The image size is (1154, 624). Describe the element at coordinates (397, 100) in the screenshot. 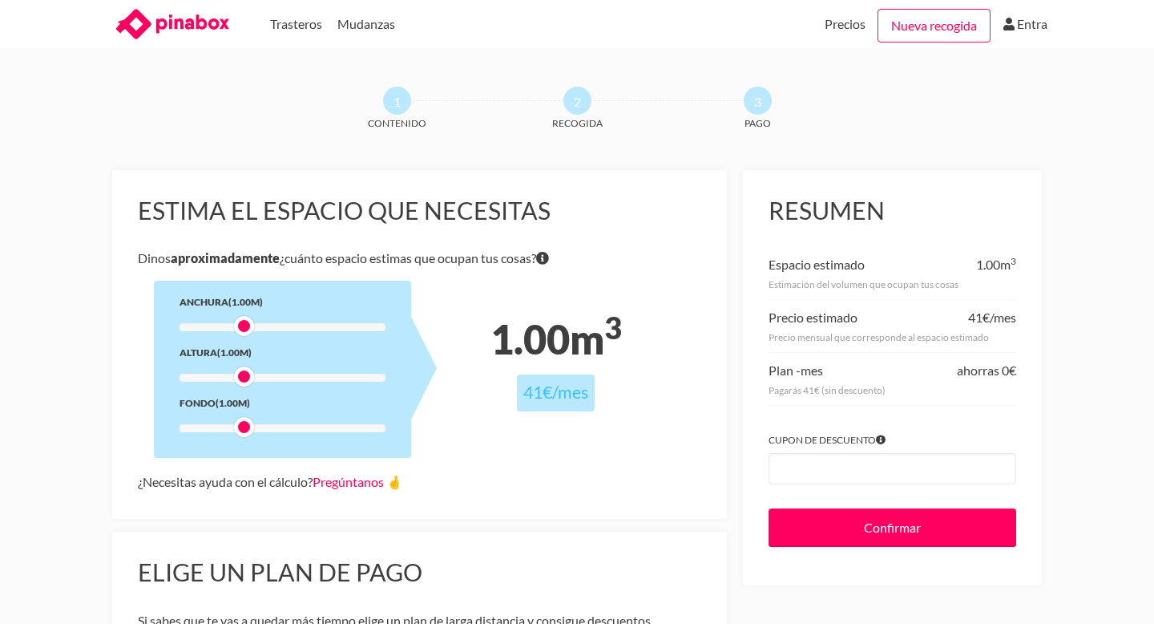

I see `span: 1` at that location.